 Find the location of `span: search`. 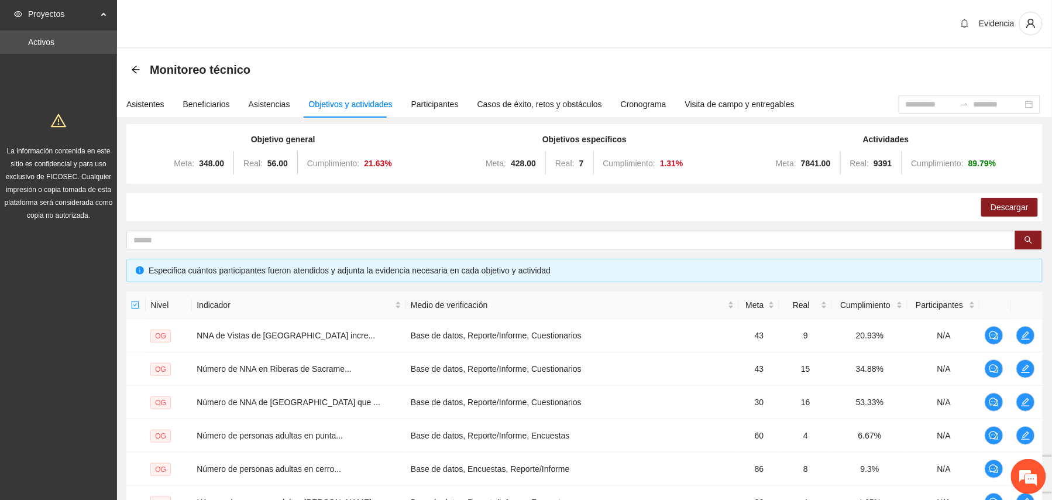

span: search is located at coordinates (1029, 240).